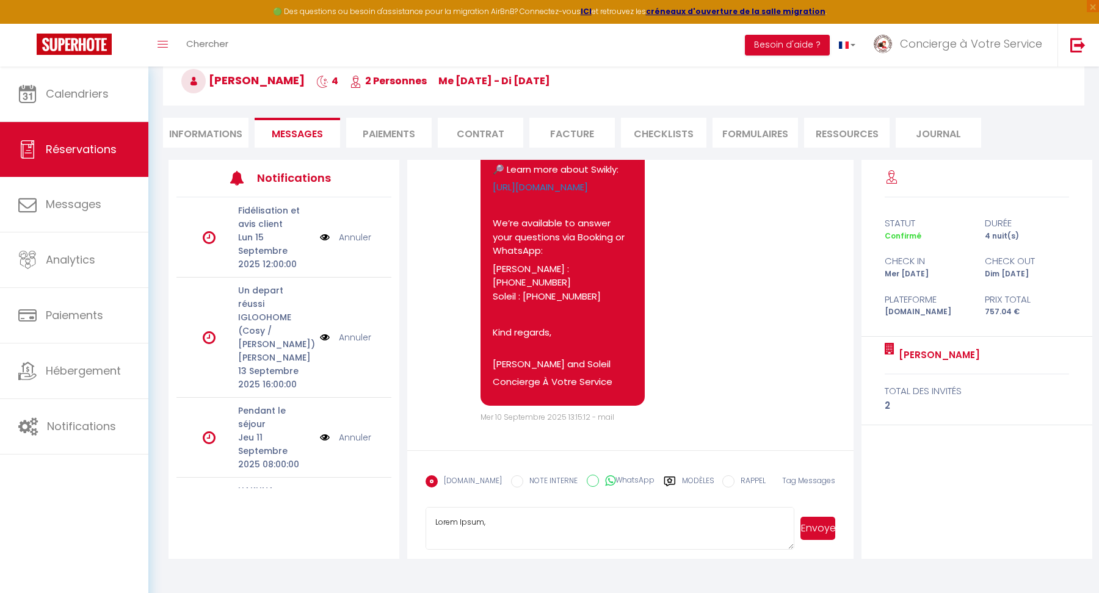 The image size is (1099, 593). Describe the element at coordinates (81, 149) in the screenshot. I see `span: Réservations` at that location.